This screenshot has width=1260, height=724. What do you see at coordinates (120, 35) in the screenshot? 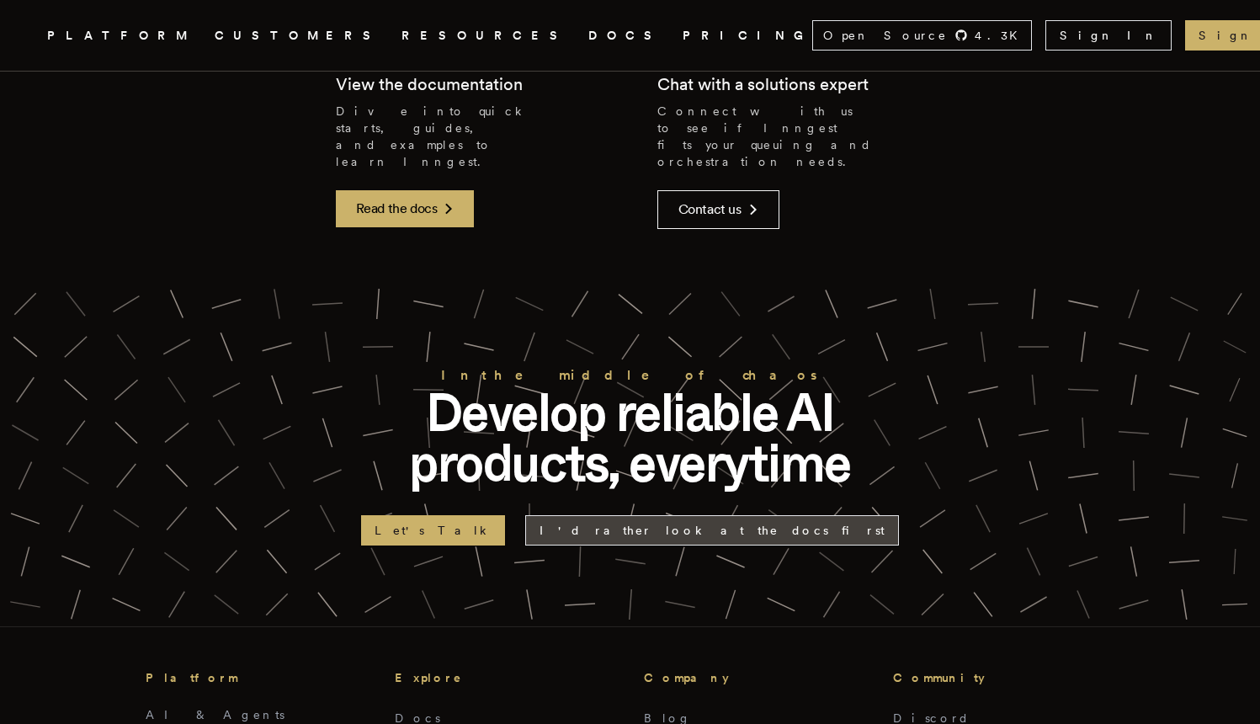
I see `span: PLATFORM` at bounding box center [120, 35].